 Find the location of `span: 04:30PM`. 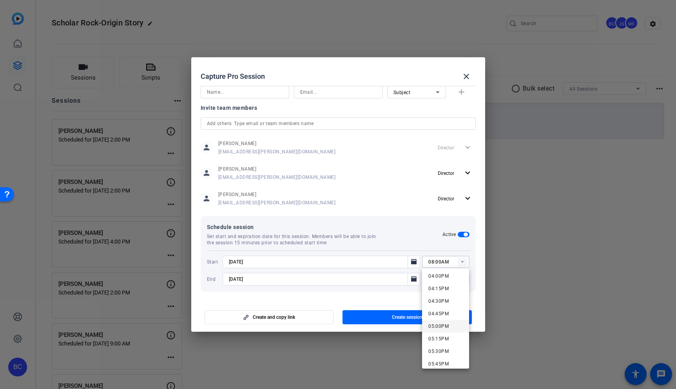

span: 04:30PM is located at coordinates (438, 301).